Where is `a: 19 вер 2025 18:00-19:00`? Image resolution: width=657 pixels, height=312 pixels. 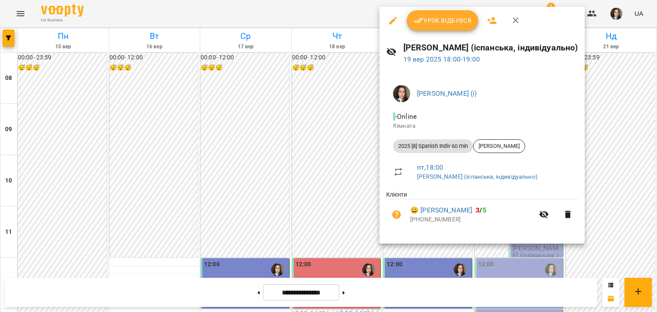 a: 19 вер 2025 18:00-19:00 is located at coordinates (441, 59).